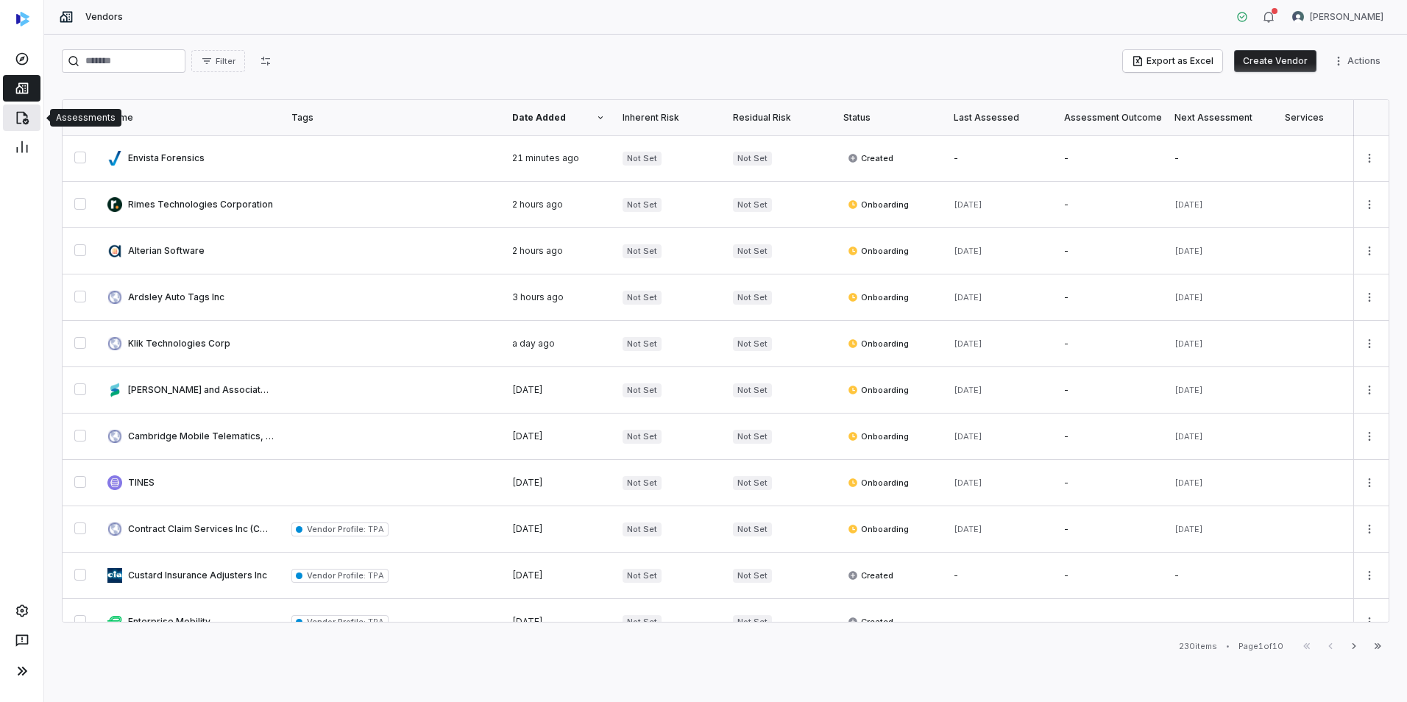 The height and width of the screenshot is (702, 1407). Describe the element at coordinates (538, 297) in the screenshot. I see `span: 3 hours ago` at that location.